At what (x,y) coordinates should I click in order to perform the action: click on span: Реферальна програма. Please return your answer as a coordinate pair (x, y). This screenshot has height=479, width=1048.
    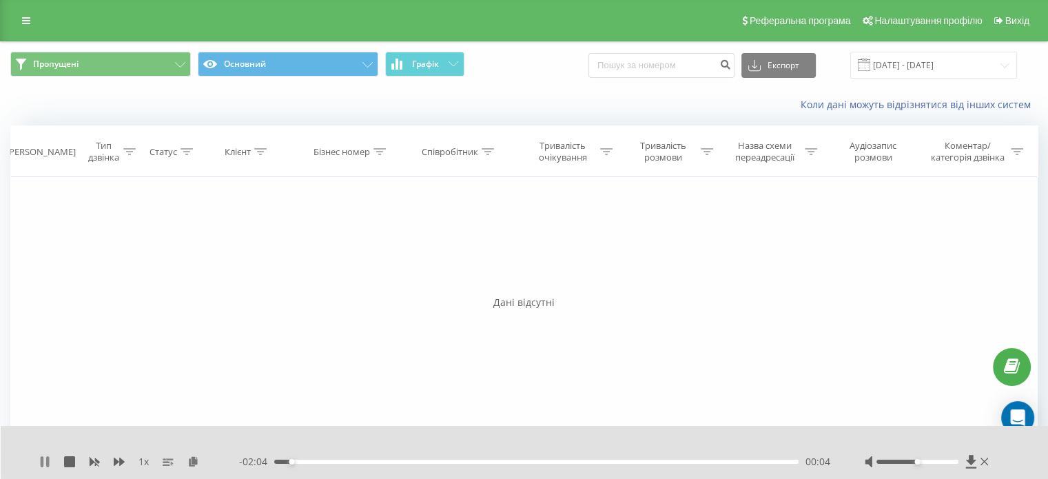
    Looking at the image, I should click on (800, 21).